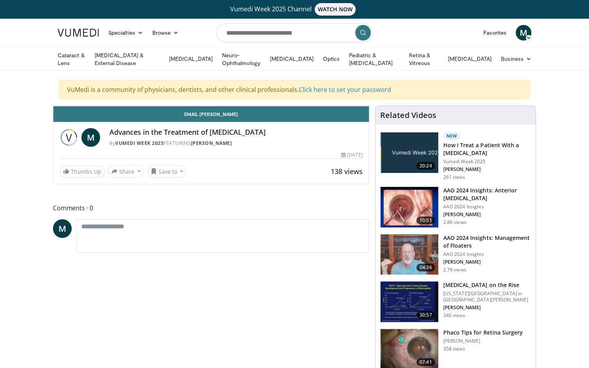 The image size is (589, 368). Describe the element at coordinates (166, 33) in the screenshot. I see `a: Browse` at that location.